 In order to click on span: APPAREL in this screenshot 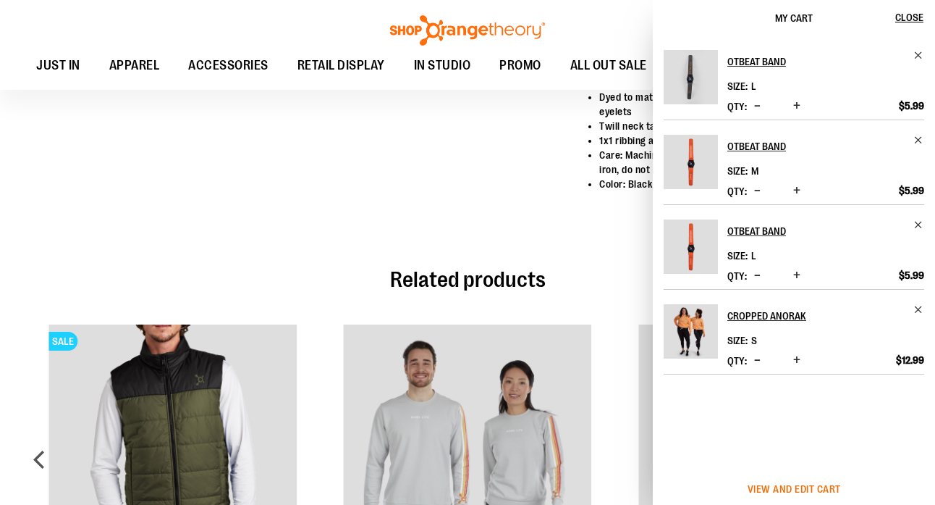, I will do `click(135, 65)`.